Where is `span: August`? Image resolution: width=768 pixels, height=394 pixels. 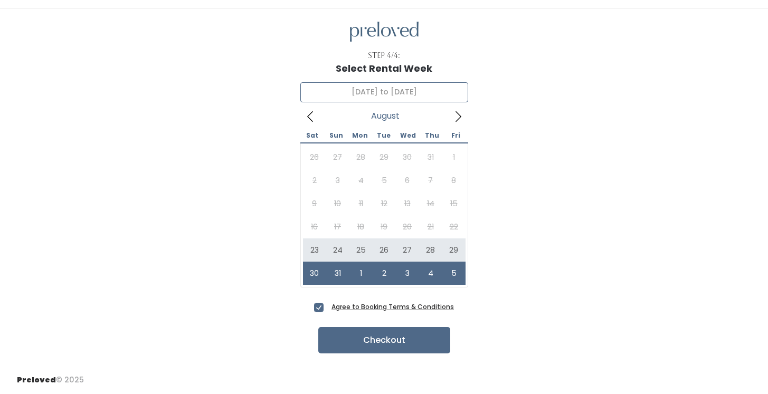
span: August is located at coordinates (385, 116).